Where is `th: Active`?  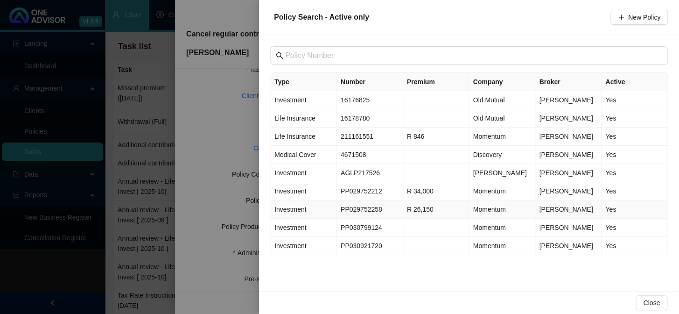 th: Active is located at coordinates (635, 82).